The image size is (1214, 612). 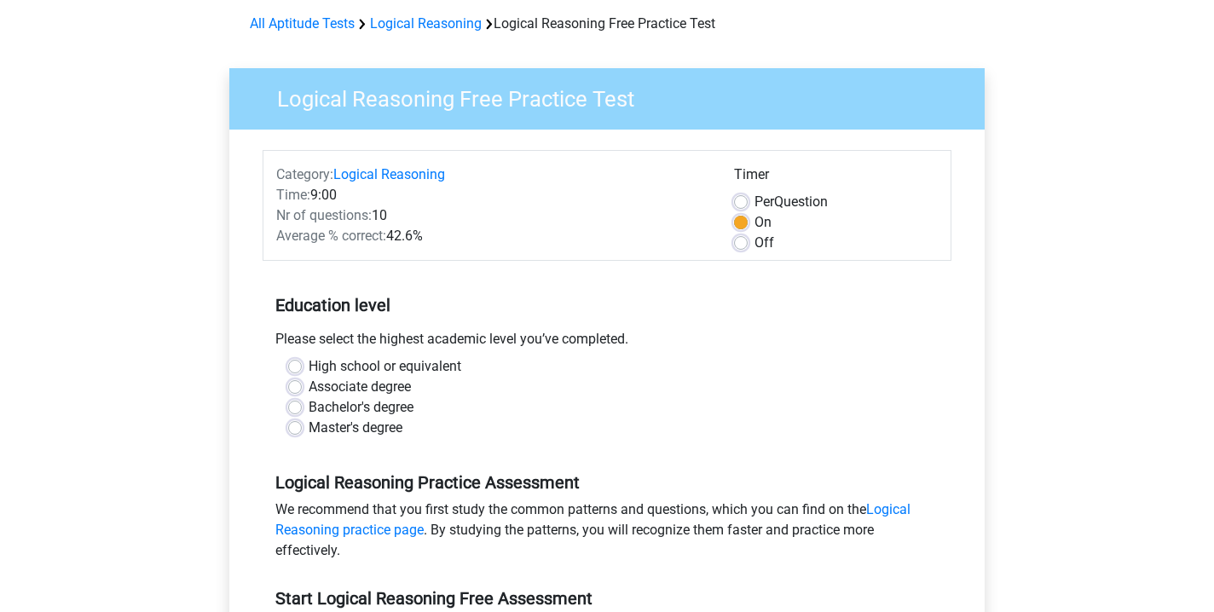 What do you see at coordinates (764, 201) in the screenshot?
I see `span: Per` at bounding box center [764, 201].